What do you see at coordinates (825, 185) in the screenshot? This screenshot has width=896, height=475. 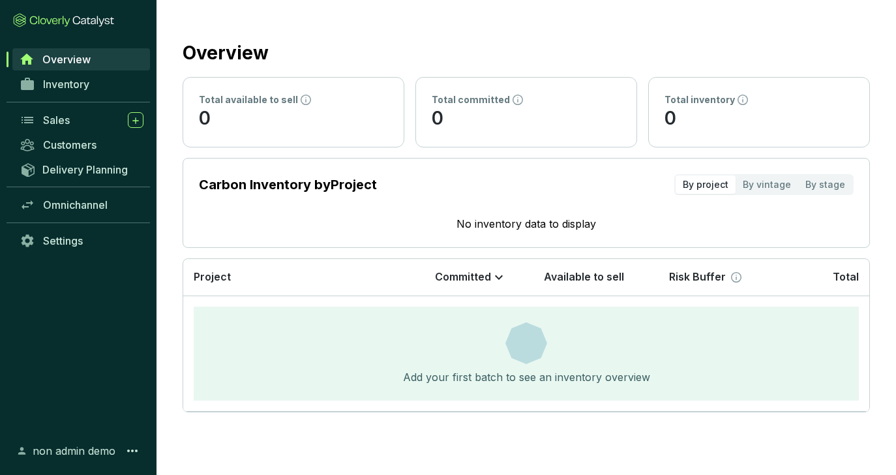 I see `div: By stage` at bounding box center [825, 185].